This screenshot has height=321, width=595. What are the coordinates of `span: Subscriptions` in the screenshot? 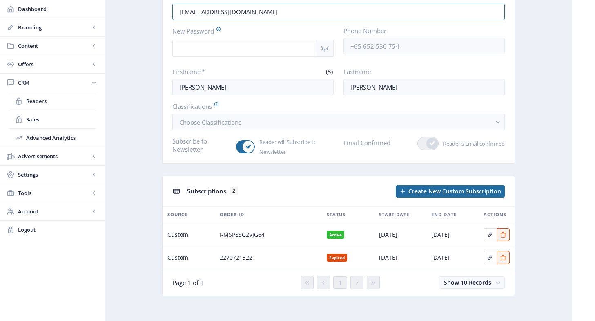 It's located at (207, 191).